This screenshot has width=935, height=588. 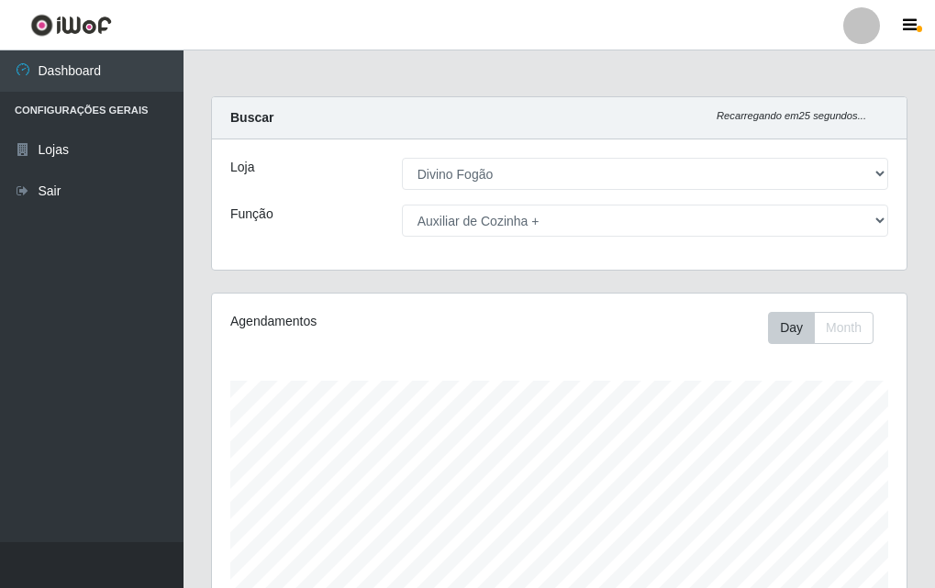 What do you see at coordinates (843, 327) in the screenshot?
I see `button: Month` at bounding box center [843, 327].